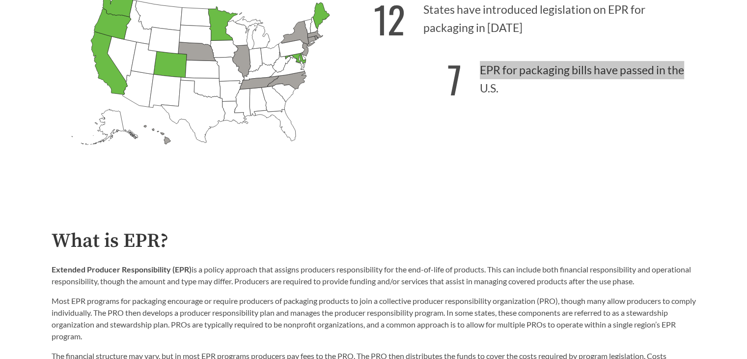 Image resolution: width=747 pixels, height=359 pixels. What do you see at coordinates (374, 318) in the screenshot?
I see `p: Most EPR programs for packaging encourage or require producers of packaging products to join a co...` at bounding box center [374, 318].